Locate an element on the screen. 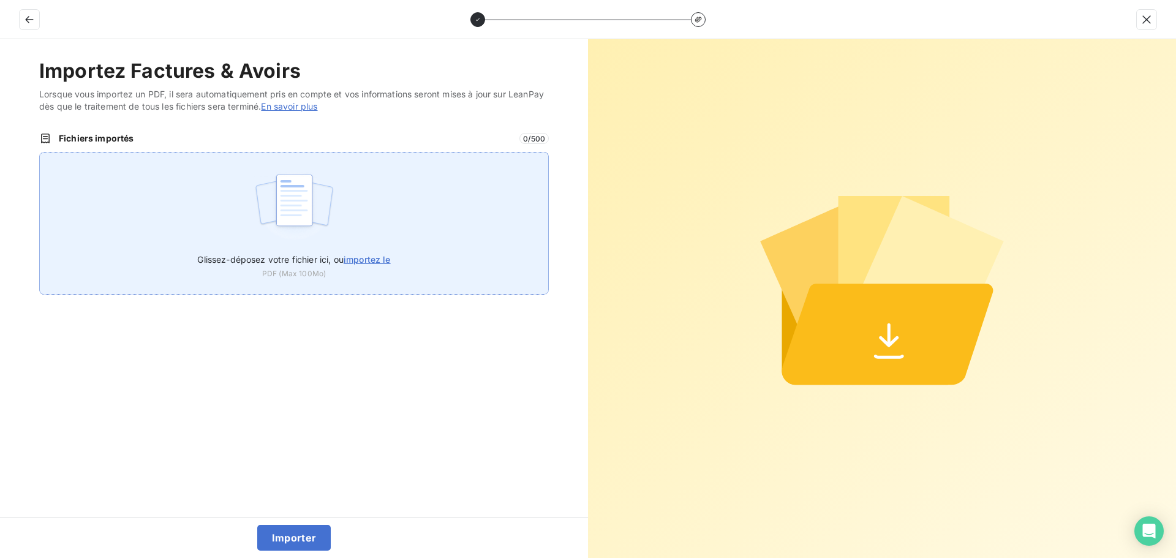 The height and width of the screenshot is (558, 1176). h2: Importez Factures & Avoirs is located at coordinates (294, 71).